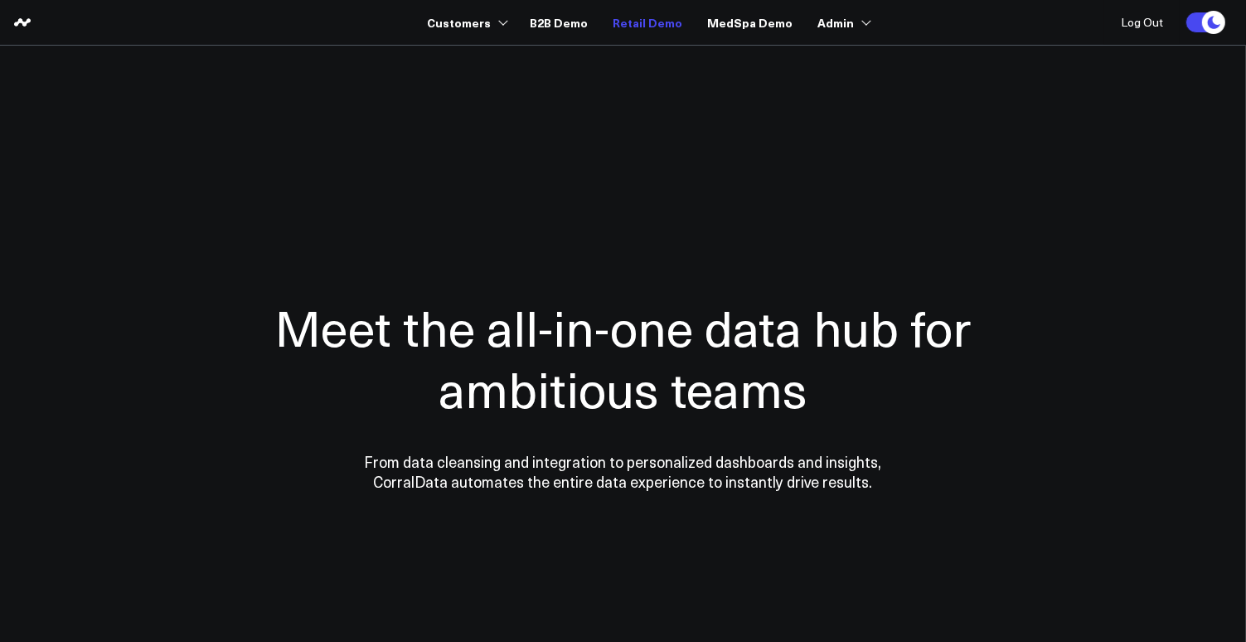  I want to click on a: Customers, so click(466, 22).